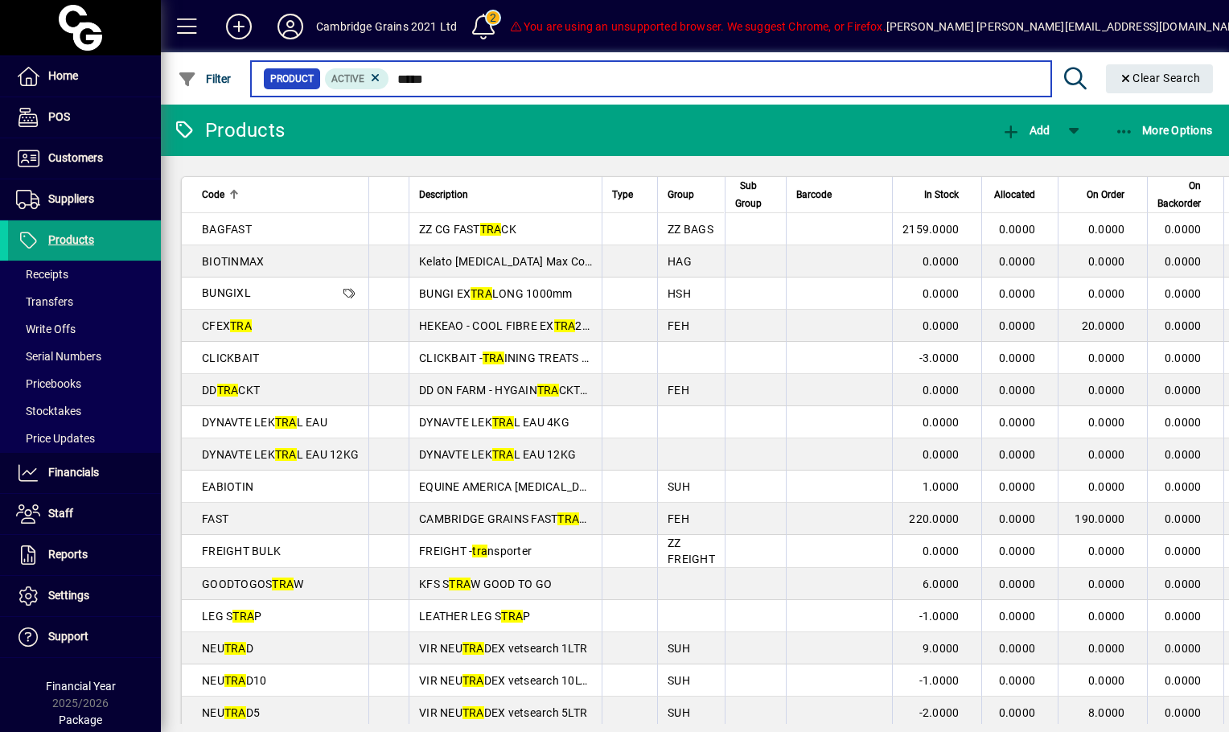  Describe the element at coordinates (84, 384) in the screenshot. I see `a: Pricebooks` at that location.